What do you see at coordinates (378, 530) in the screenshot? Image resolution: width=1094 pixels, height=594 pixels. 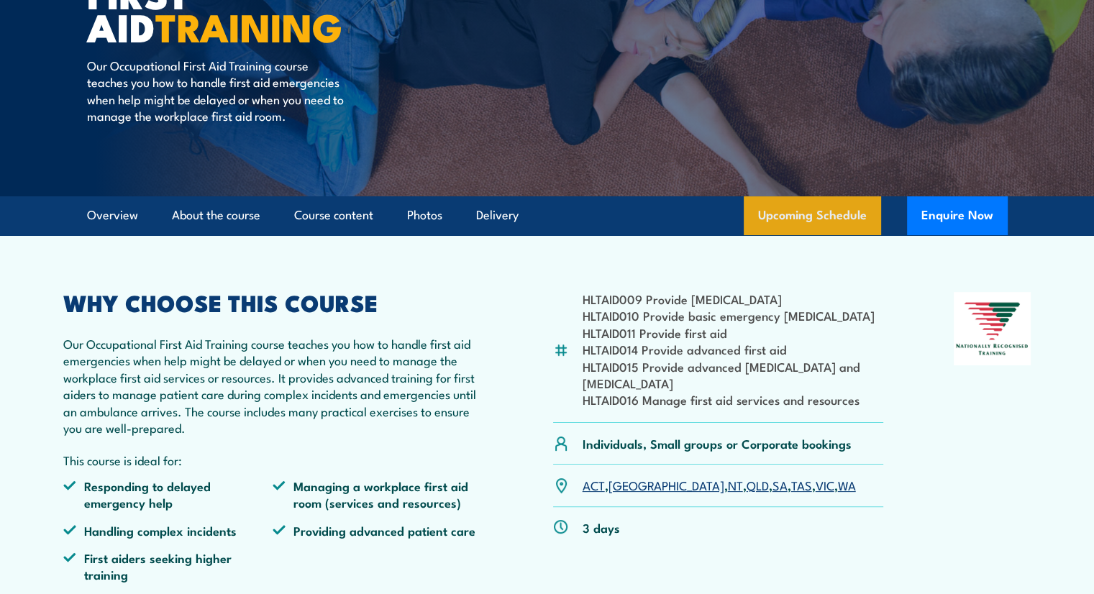 I see `li: Providing advanced patient care` at bounding box center [378, 530].